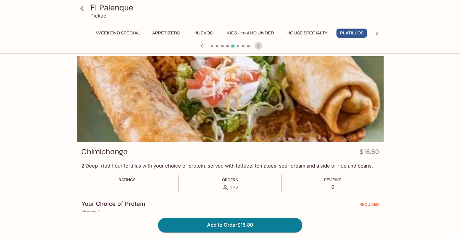 The image size is (460, 238). I want to click on h4: Your Choice of Protein, so click(113, 204).